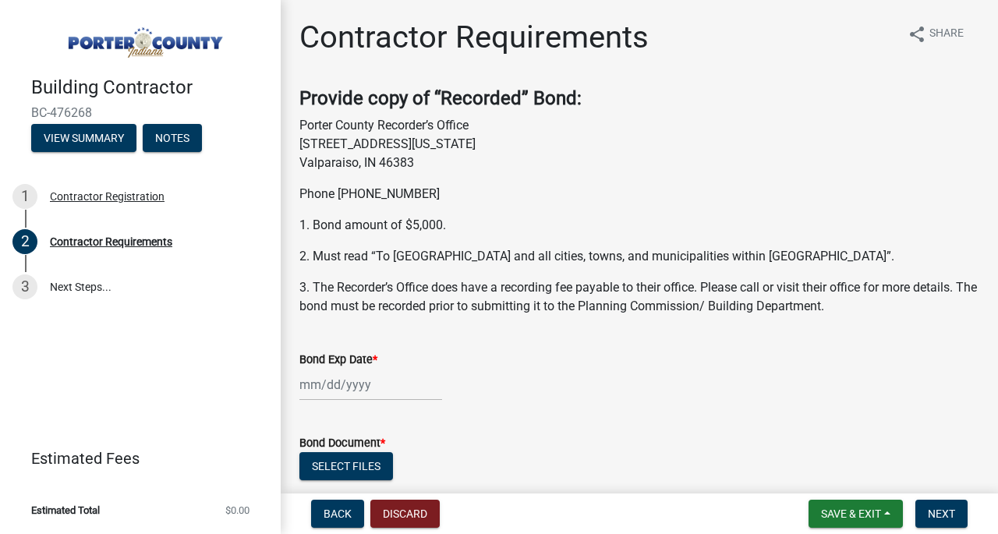 The height and width of the screenshot is (534, 998). Describe the element at coordinates (25, 196) in the screenshot. I see `div: 1` at that location.